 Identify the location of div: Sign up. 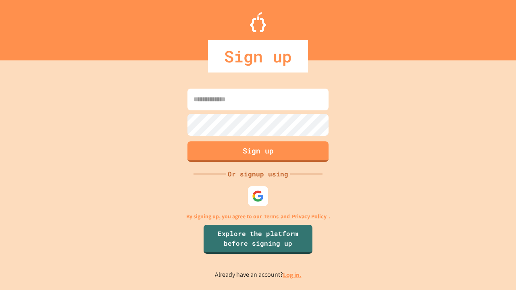
(258, 56).